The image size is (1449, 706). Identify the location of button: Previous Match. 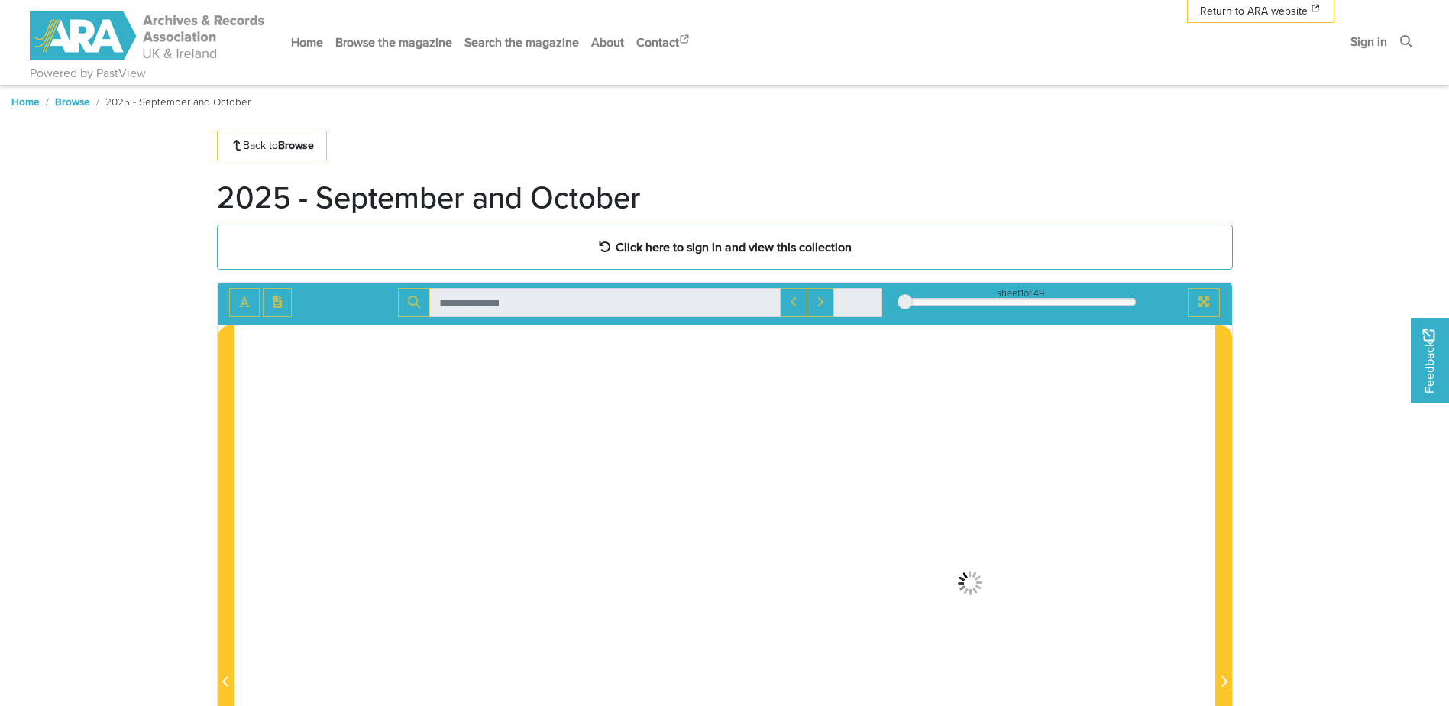
(794, 302).